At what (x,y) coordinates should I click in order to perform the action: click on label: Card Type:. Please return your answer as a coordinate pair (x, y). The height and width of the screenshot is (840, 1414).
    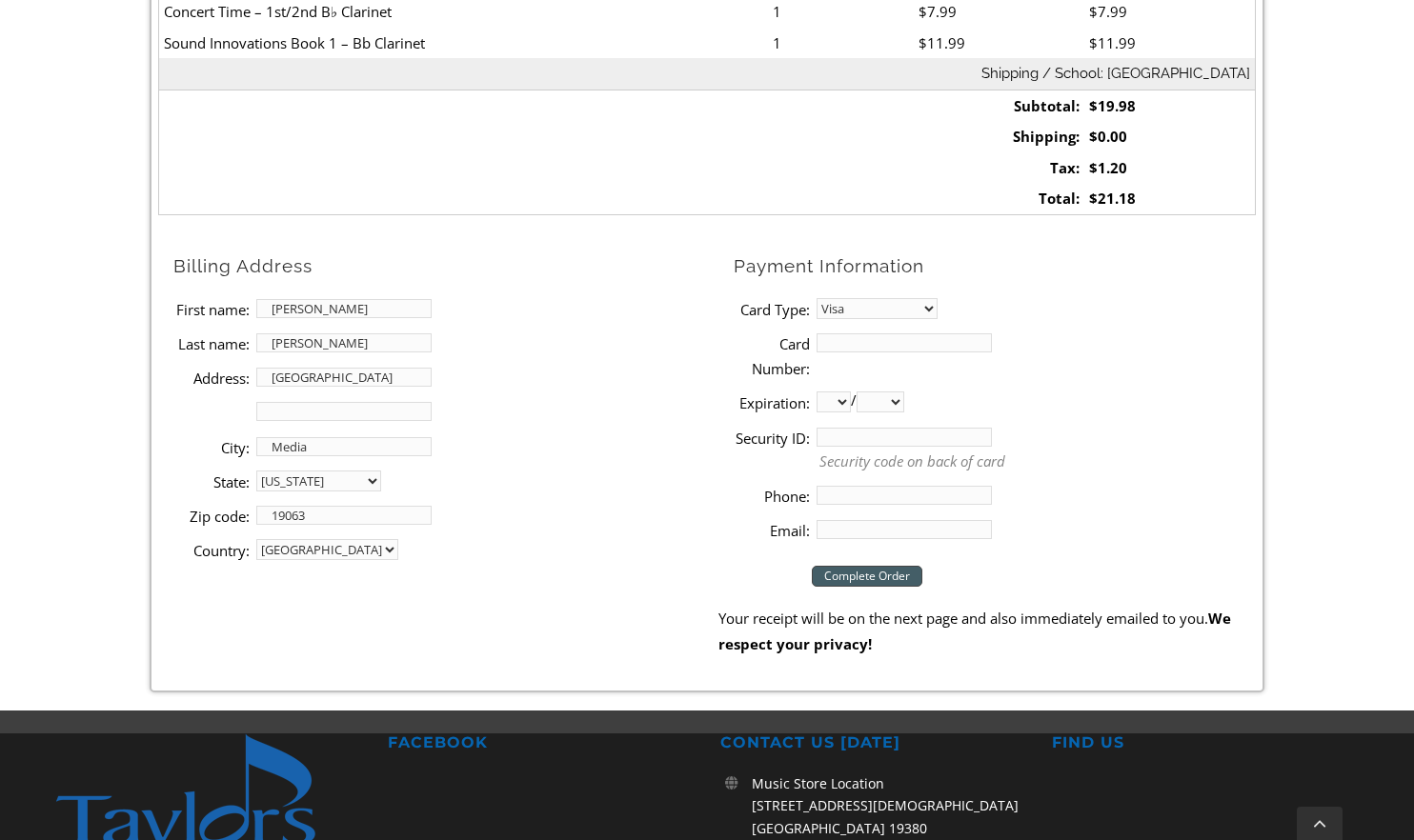
    Looking at the image, I should click on (772, 310).